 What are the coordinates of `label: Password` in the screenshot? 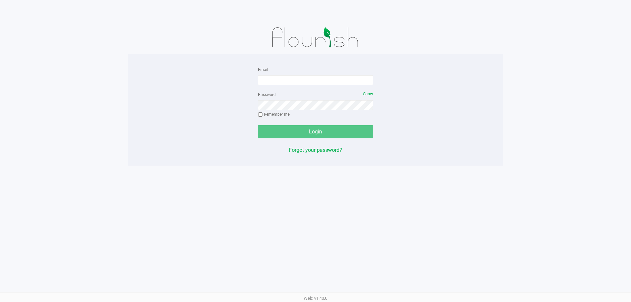 It's located at (267, 95).